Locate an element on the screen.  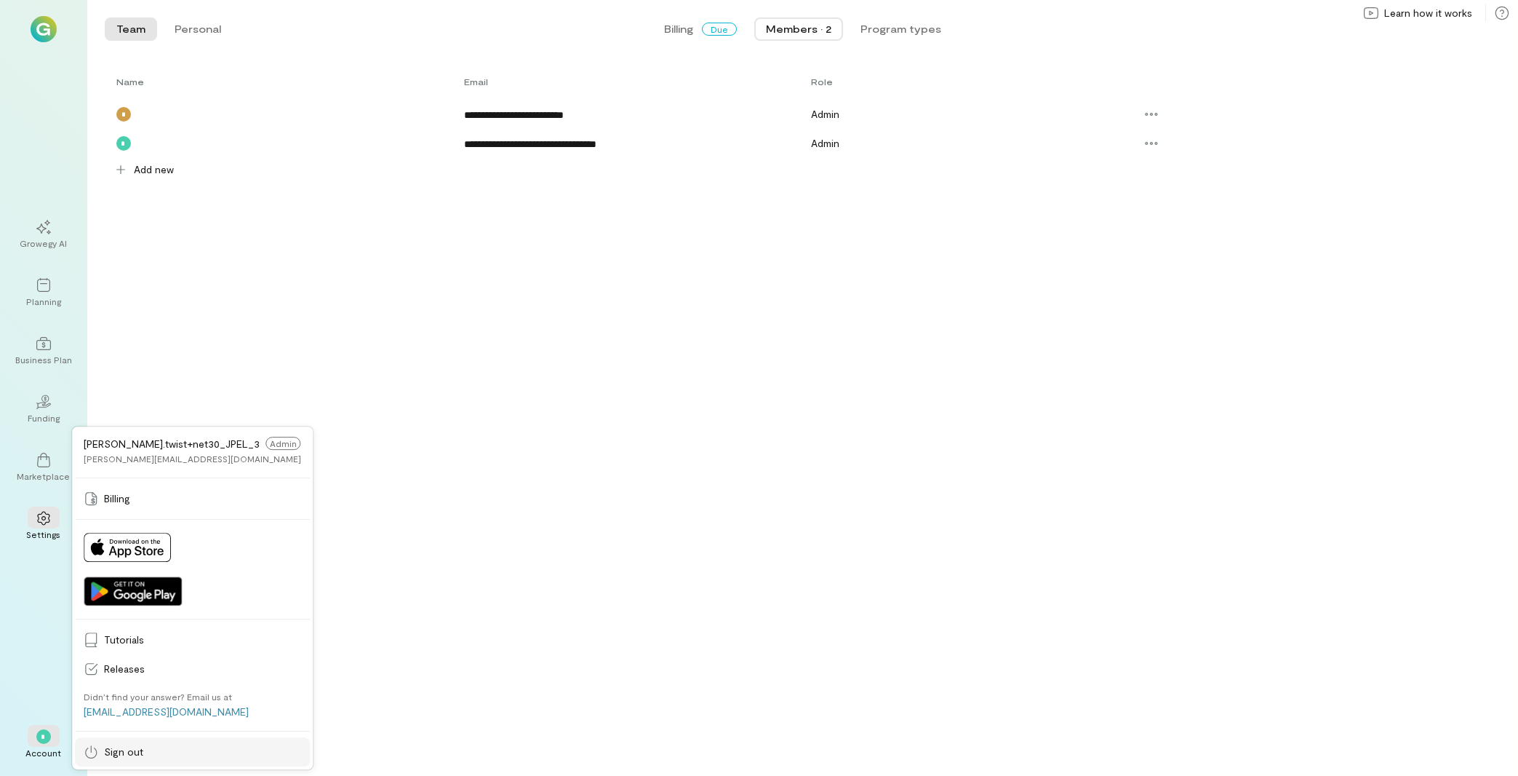
div: Settings is located at coordinates (44, 534).